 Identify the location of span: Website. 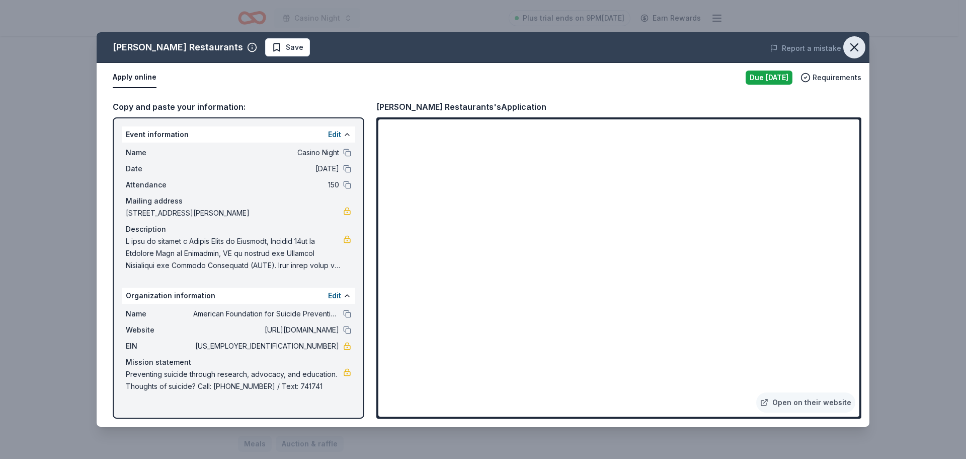
(160, 330).